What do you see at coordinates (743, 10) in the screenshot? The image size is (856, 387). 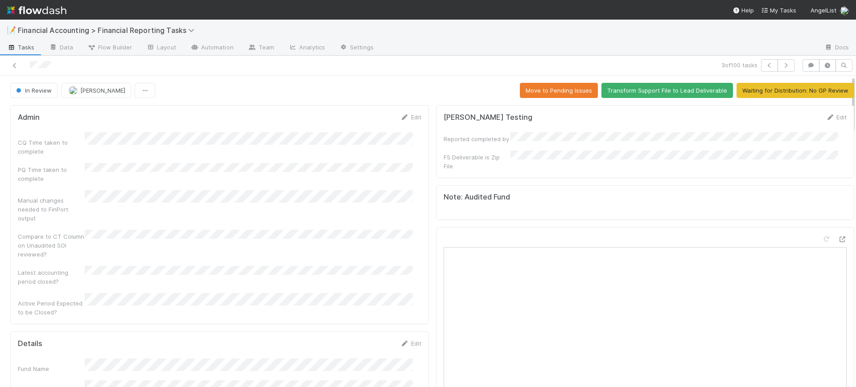 I see `div: Help` at bounding box center [743, 10].